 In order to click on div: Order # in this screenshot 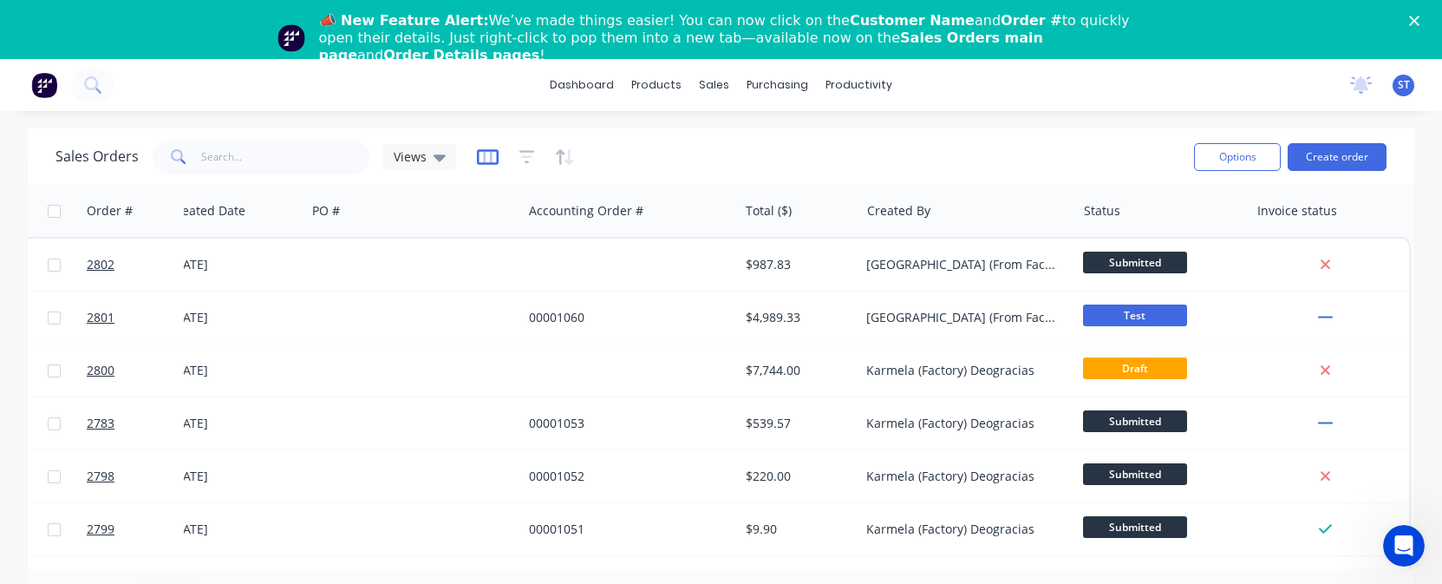, I will do `click(109, 211)`.